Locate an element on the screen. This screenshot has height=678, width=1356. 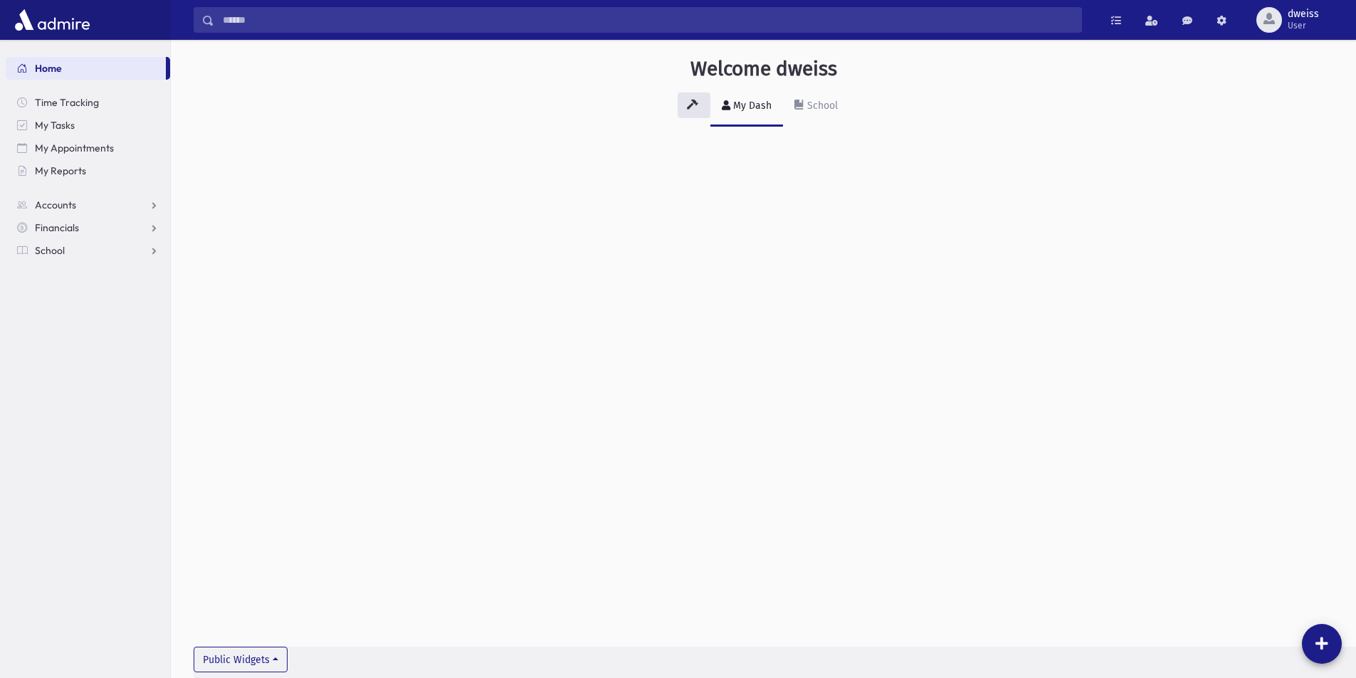
img: AdmirePro is located at coordinates (52, 20).